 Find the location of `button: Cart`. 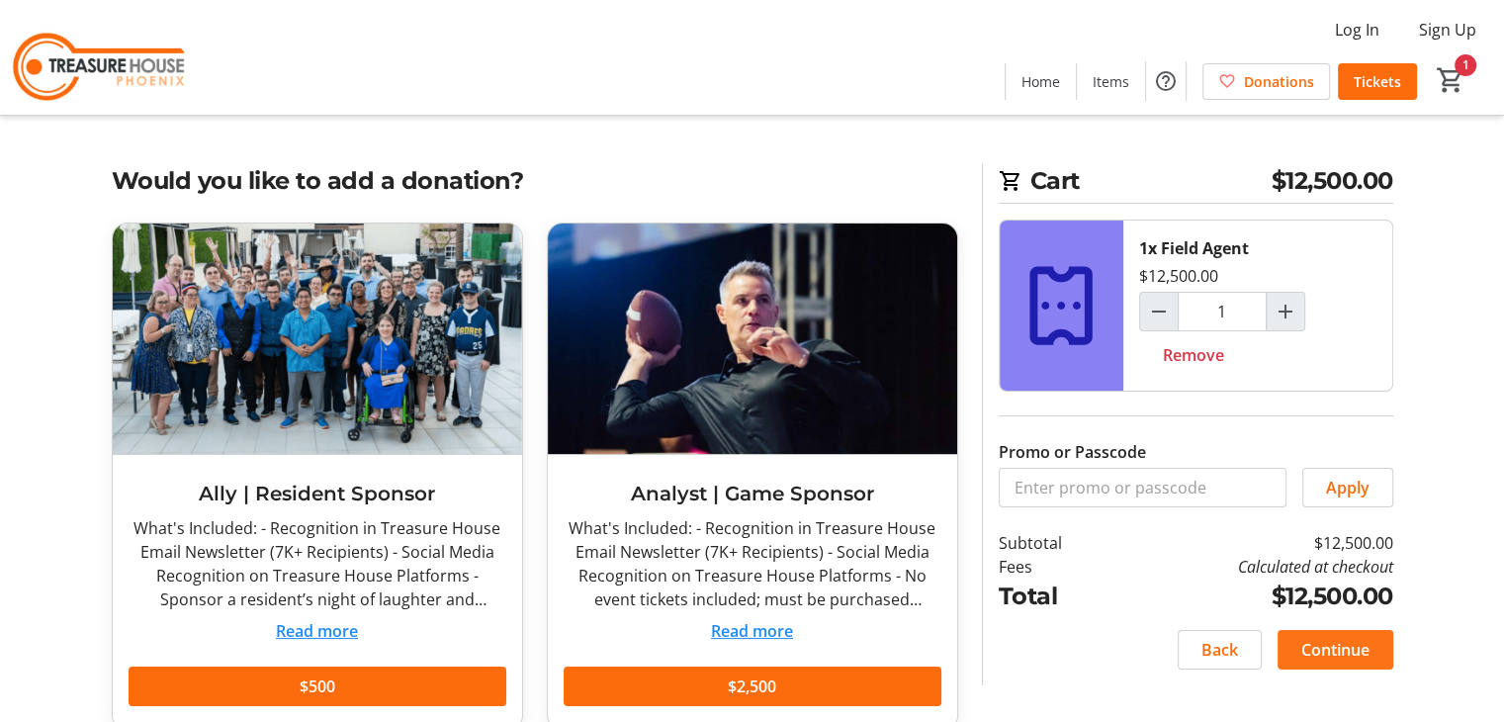

button: Cart is located at coordinates (1451, 80).